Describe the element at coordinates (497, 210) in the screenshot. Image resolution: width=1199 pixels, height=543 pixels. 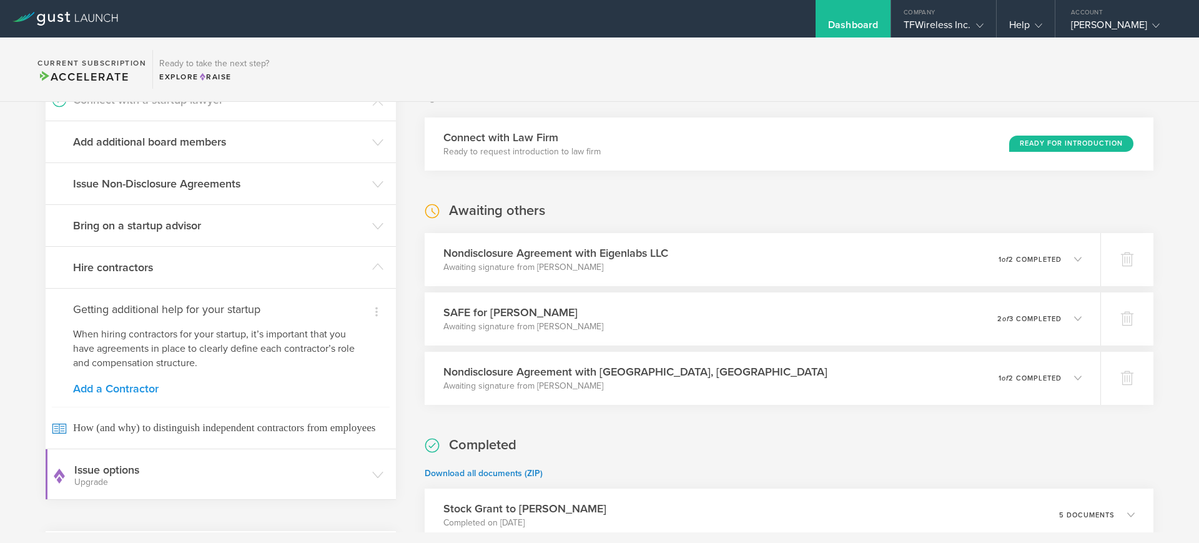
I see `h2: Awaiting others` at that location.